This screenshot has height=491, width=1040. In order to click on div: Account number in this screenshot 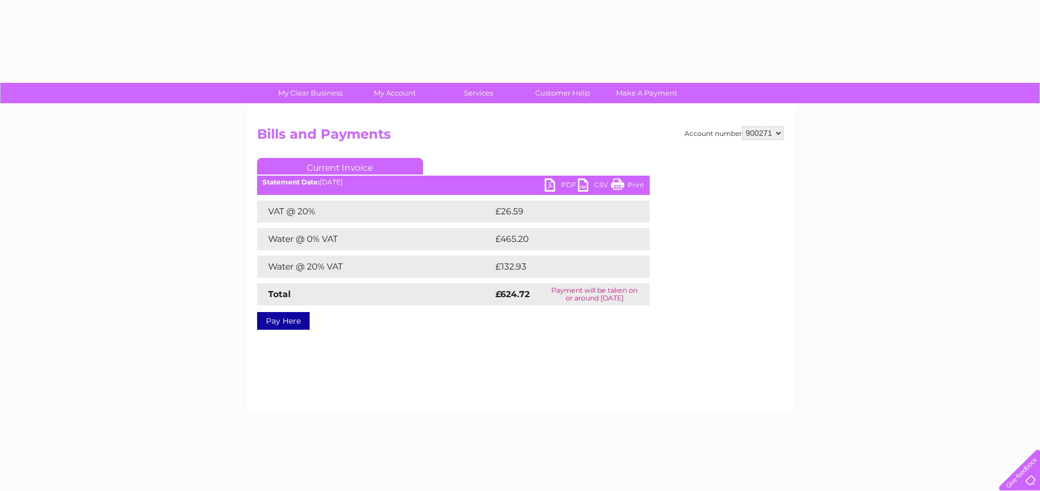, I will do `click(733, 133)`.